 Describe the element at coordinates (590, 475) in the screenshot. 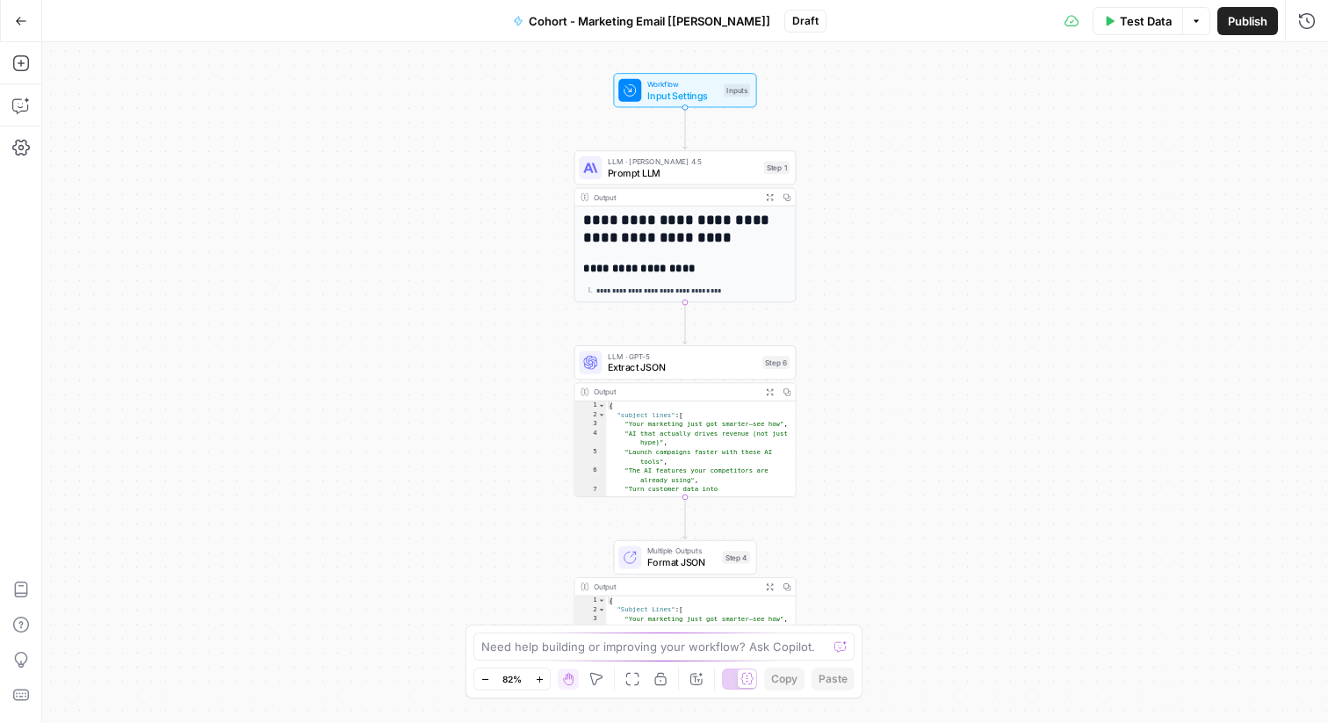

I see `div: 6` at that location.